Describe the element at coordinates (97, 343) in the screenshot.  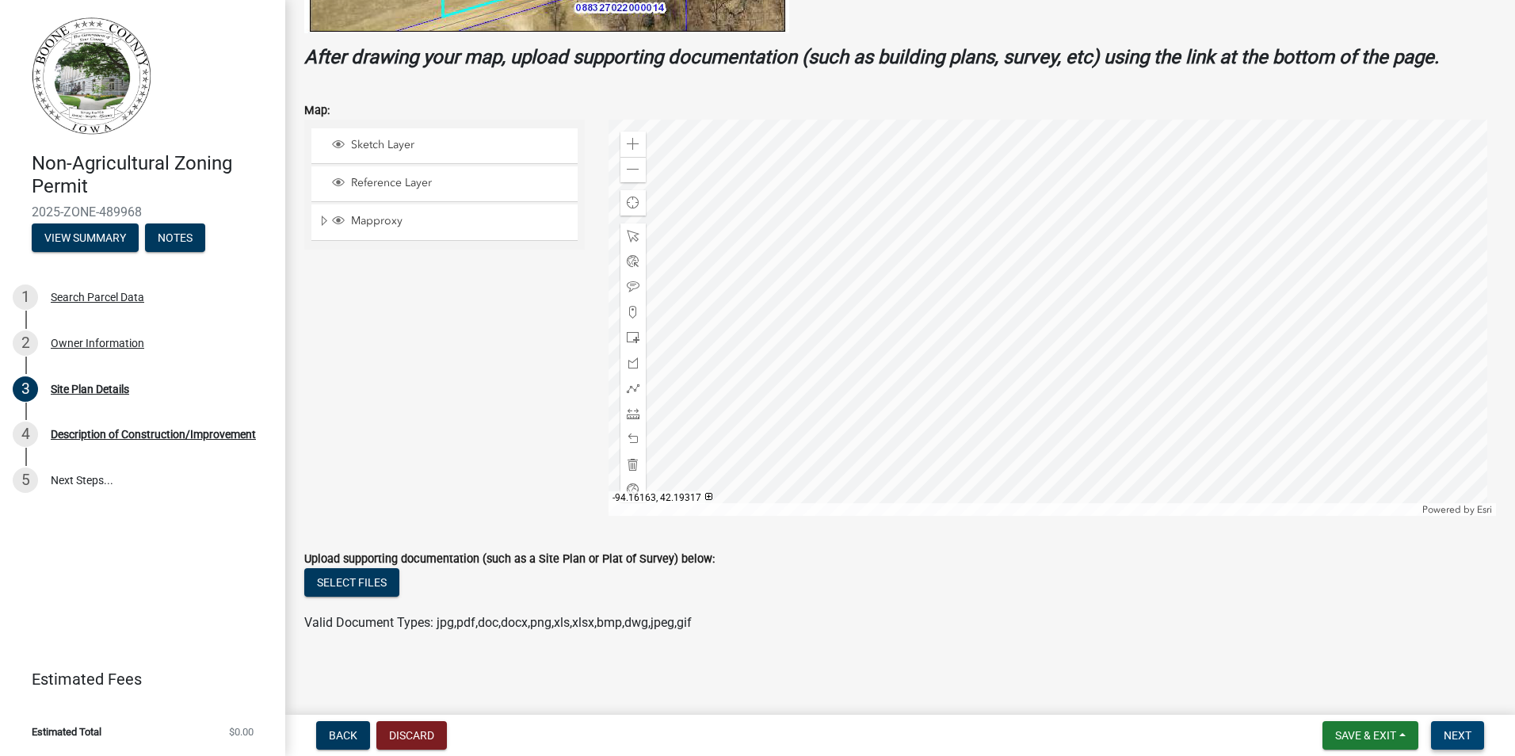
I see `div: Owner Information` at that location.